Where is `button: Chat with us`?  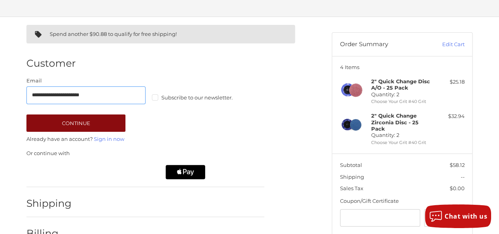
button: Chat with us is located at coordinates (458, 216).